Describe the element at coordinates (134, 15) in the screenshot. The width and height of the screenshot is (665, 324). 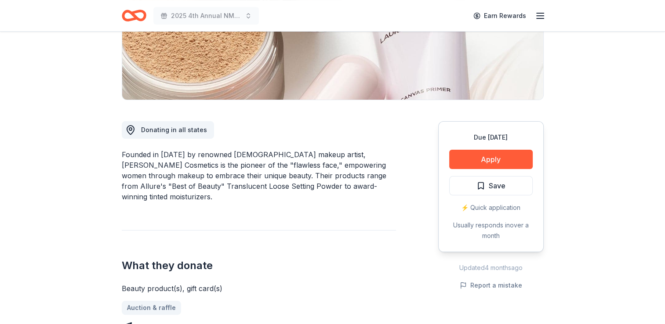
I see `a: Home` at that location.